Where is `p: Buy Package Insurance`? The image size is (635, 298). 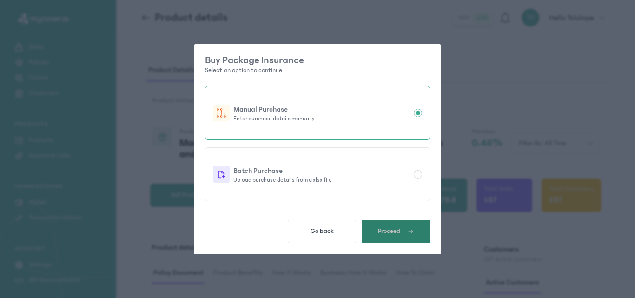
p: Buy Package Insurance is located at coordinates (318, 60).